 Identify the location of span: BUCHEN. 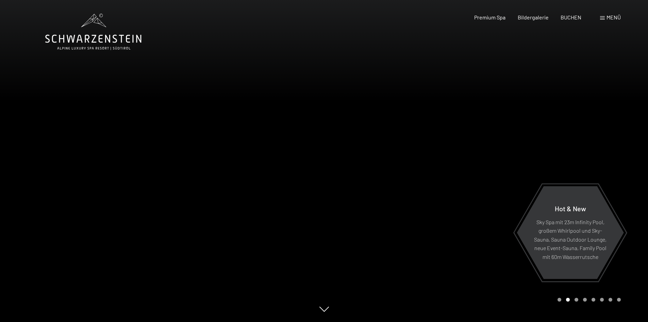
(571, 17).